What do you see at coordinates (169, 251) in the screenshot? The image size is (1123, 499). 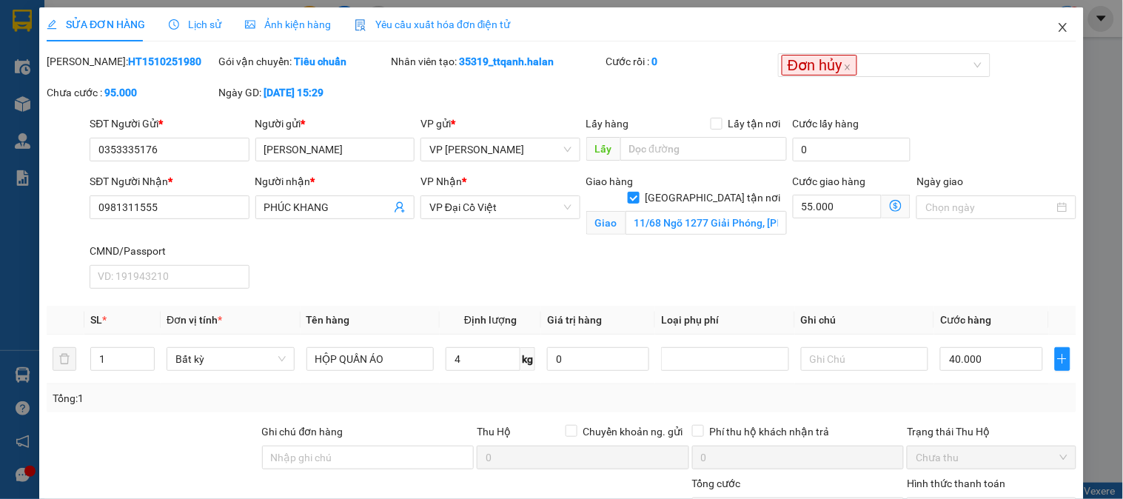 I see `div: CMND/Passport` at bounding box center [169, 251].